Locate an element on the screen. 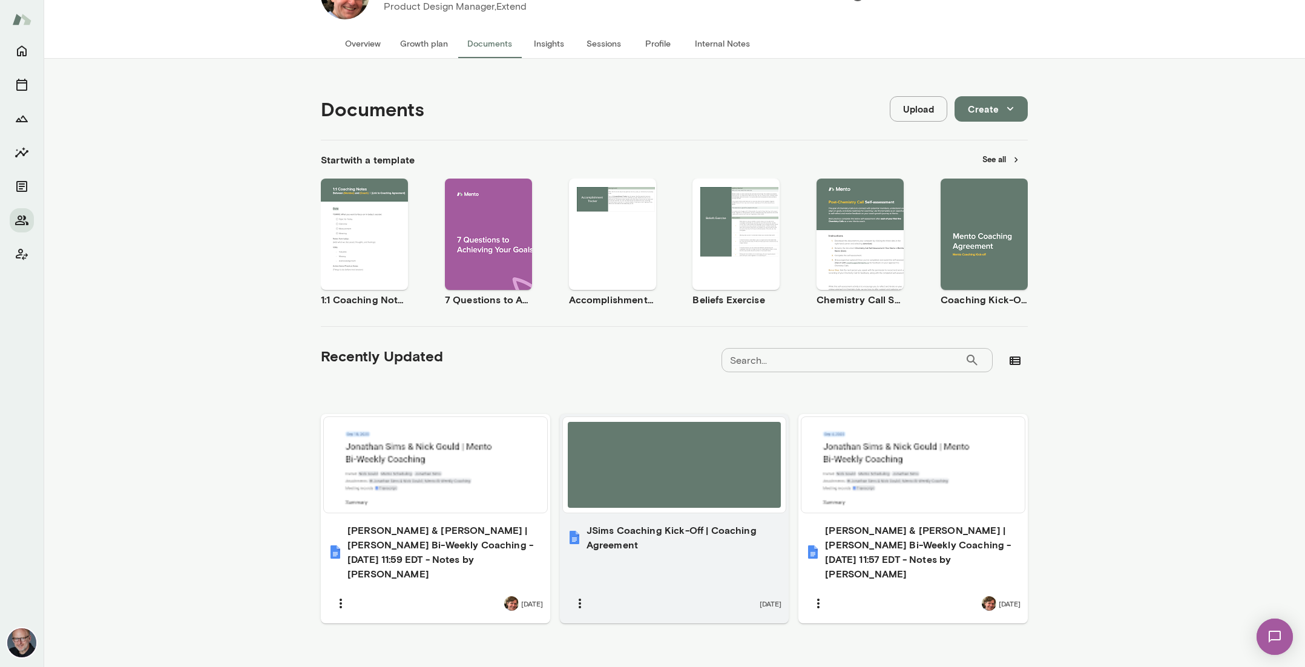 This screenshot has height=667, width=1305. h6: Chemistry Call Self-Assessment [Coaches only] is located at coordinates (860, 300).